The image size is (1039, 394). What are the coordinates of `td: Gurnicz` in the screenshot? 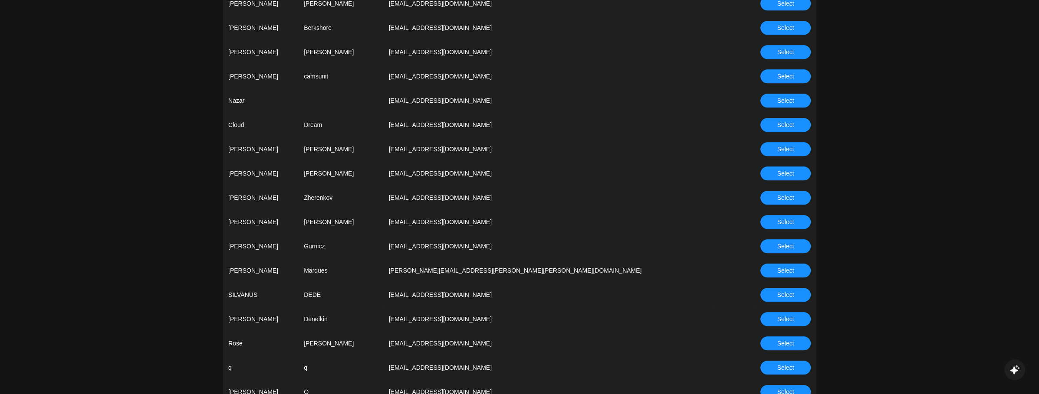 It's located at (341, 246).